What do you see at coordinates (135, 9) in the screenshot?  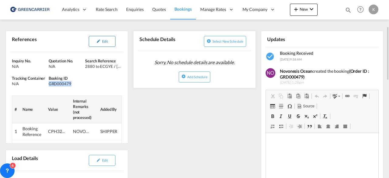 I see `span: Enquiries` at bounding box center [135, 9].